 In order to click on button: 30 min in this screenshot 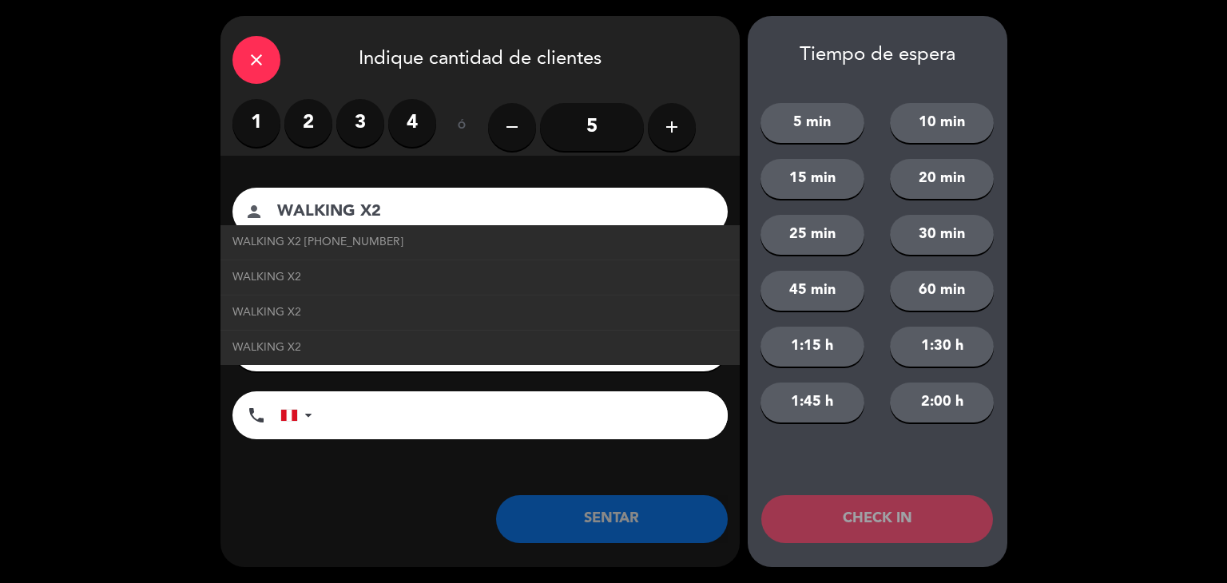, I will do `click(942, 235)`.